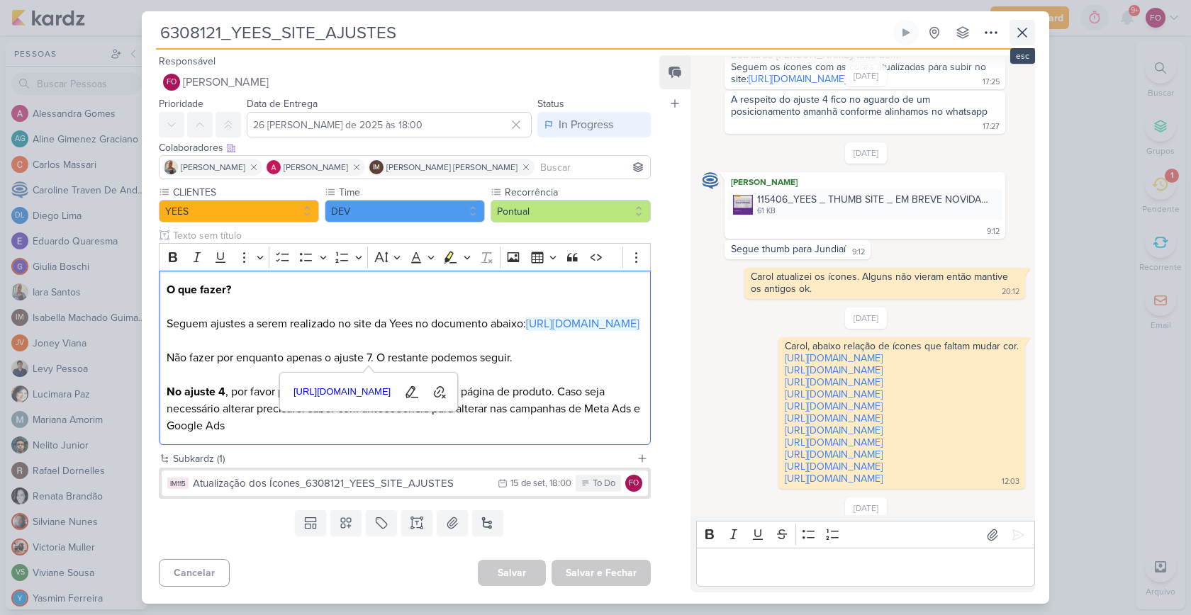 The image size is (1191, 615). Describe the element at coordinates (410, 235) in the screenshot. I see `input: Texto sem título` at that location.